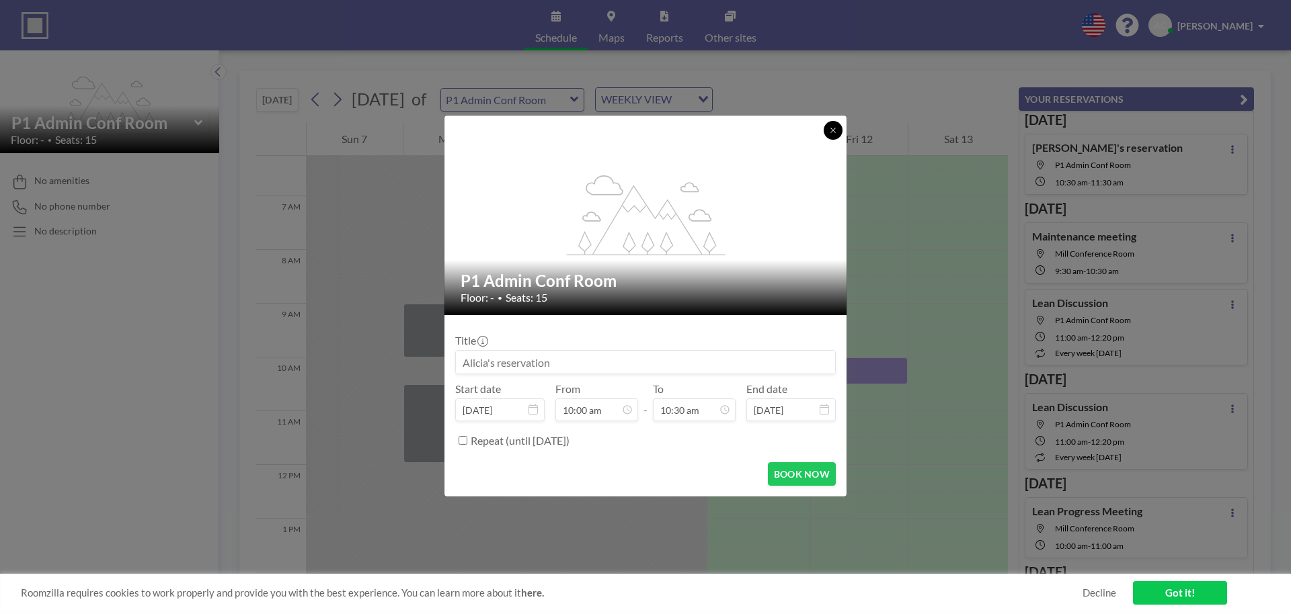 This screenshot has height=612, width=1291. I want to click on a: Got it!, so click(1180, 593).